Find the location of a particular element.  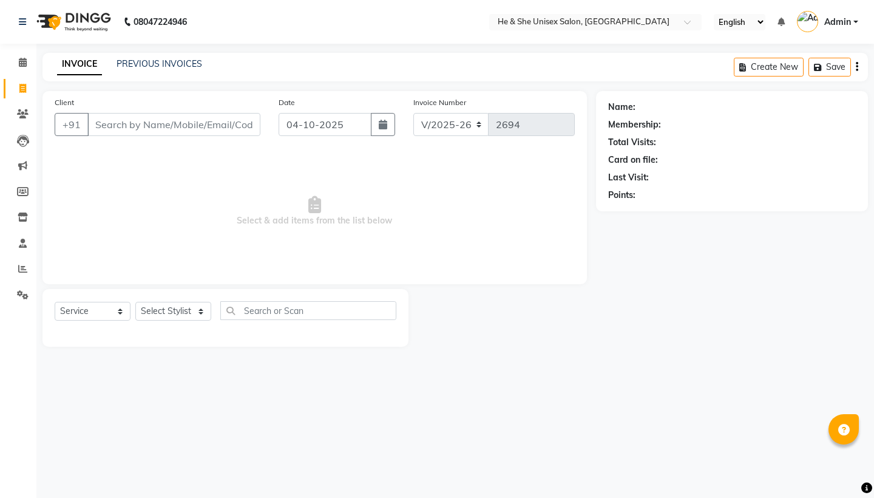

img: Admin is located at coordinates (807, 21).